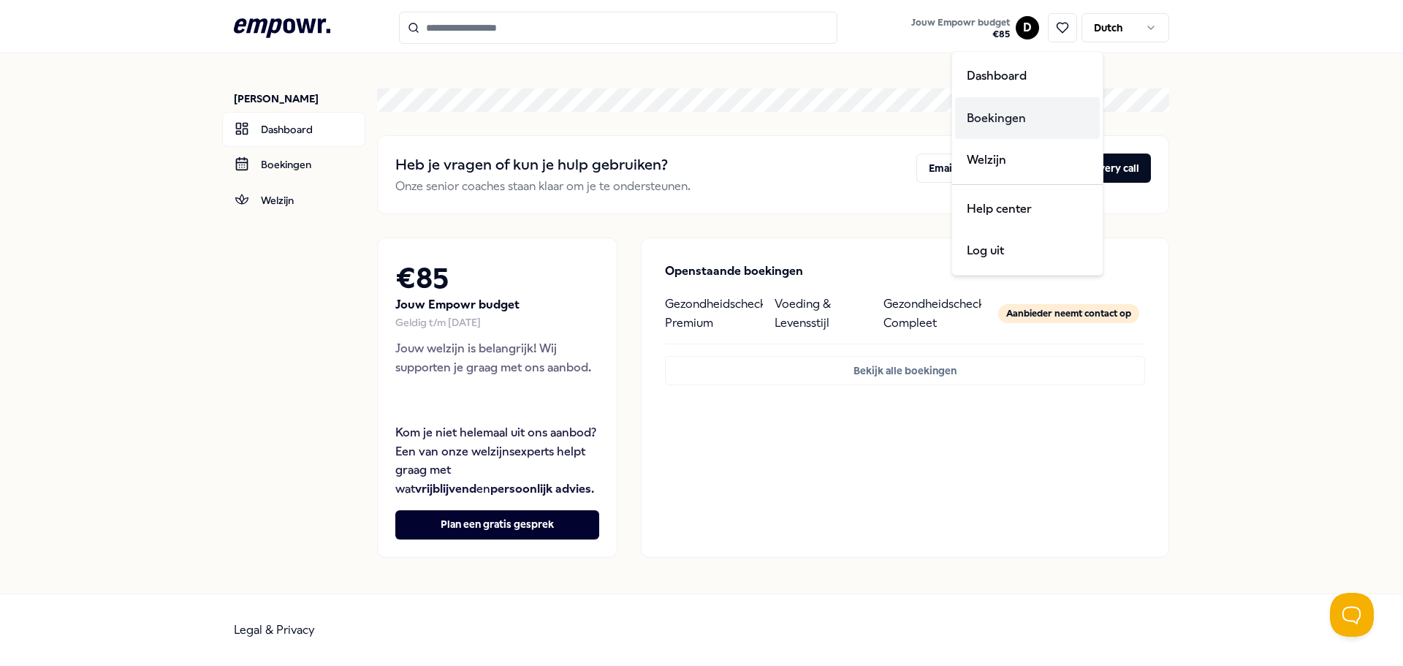 The image size is (1403, 666). I want to click on div: Help center, so click(1028, 209).